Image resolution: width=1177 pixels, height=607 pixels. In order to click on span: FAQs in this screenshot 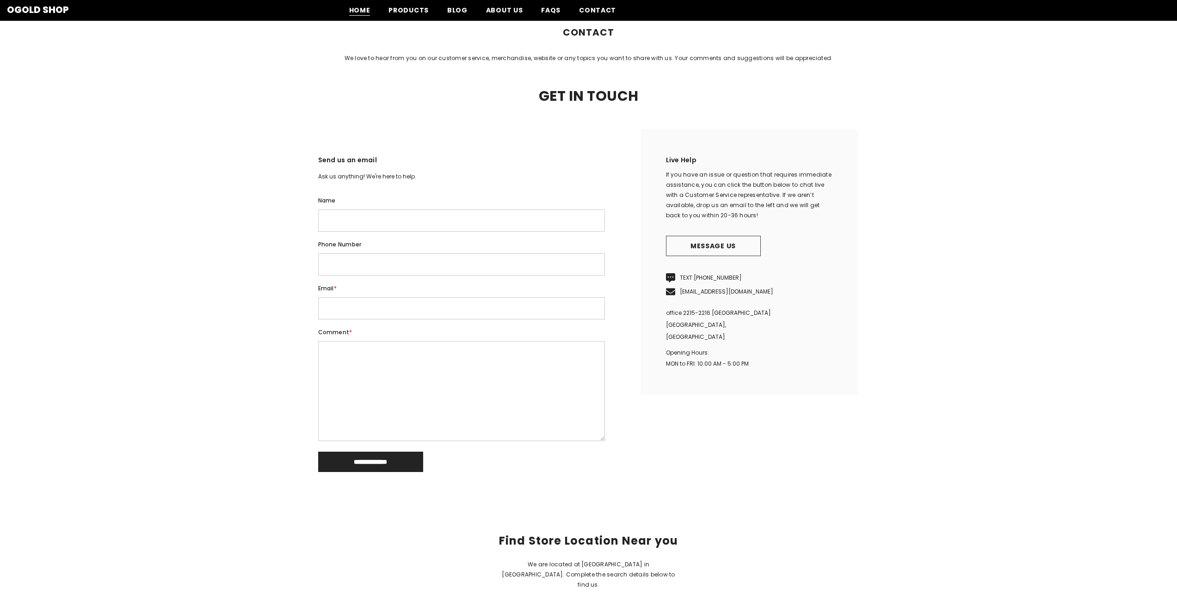, I will do `click(551, 10)`.